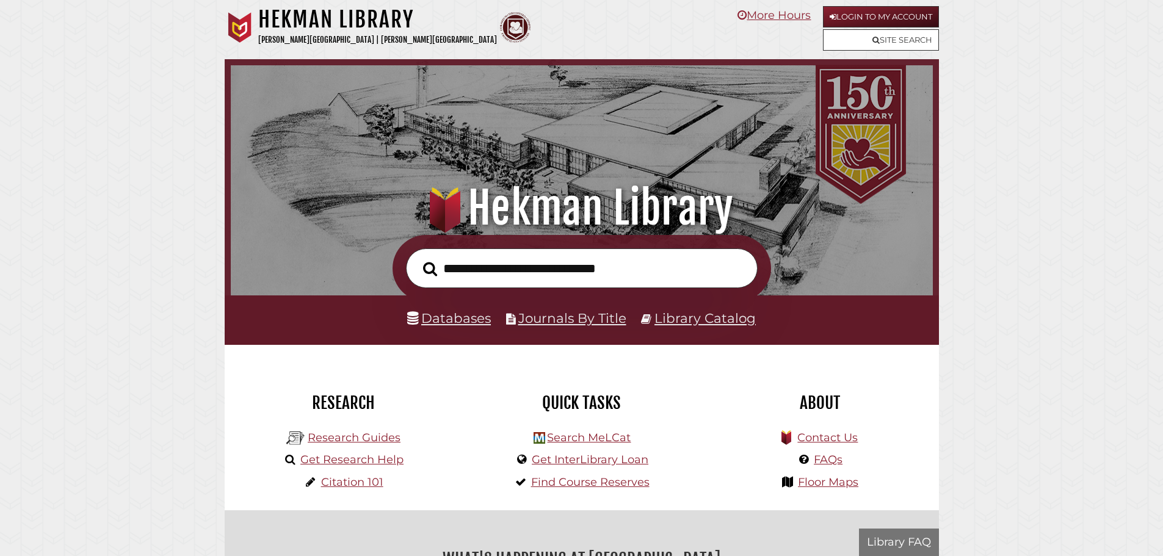 This screenshot has height=556, width=1163. Describe the element at coordinates (352, 482) in the screenshot. I see `a: Citation 101` at that location.